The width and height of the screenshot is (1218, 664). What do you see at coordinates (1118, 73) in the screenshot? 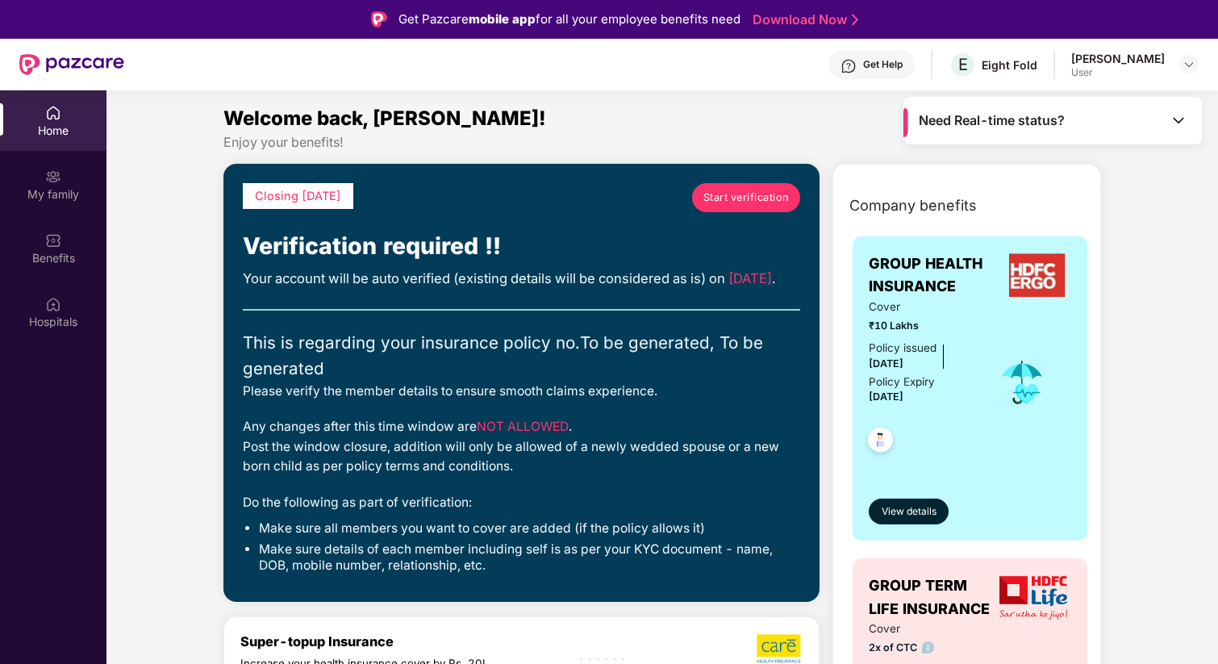
I see `div: User` at bounding box center [1118, 73].